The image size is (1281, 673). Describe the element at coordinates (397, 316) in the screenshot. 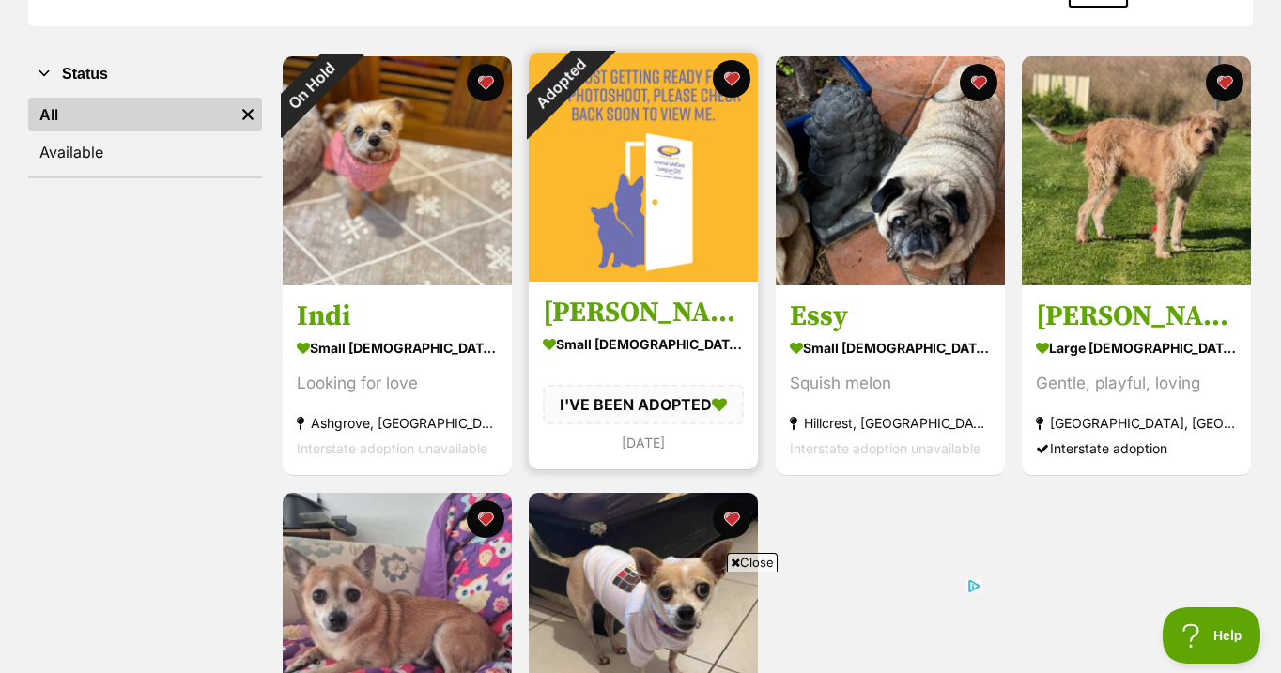

I see `h3: Indi` at that location.